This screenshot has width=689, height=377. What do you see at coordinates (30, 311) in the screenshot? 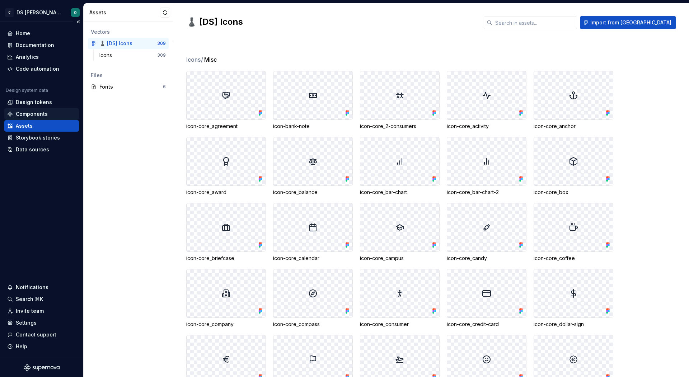
I see `div: Invite team` at bounding box center [30, 311].